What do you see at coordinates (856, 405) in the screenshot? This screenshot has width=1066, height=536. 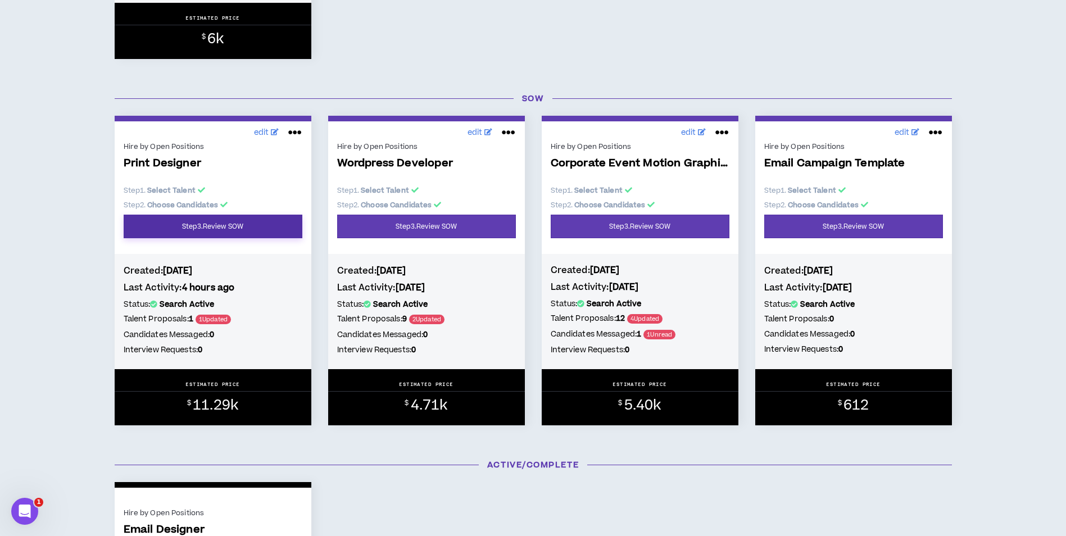 I see `span: 612` at bounding box center [856, 405].